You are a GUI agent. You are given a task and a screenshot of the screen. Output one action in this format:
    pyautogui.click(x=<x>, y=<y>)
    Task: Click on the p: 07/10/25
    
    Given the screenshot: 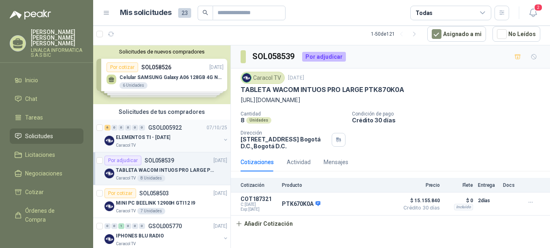 What is the action you would take?
    pyautogui.click(x=217, y=127)
    